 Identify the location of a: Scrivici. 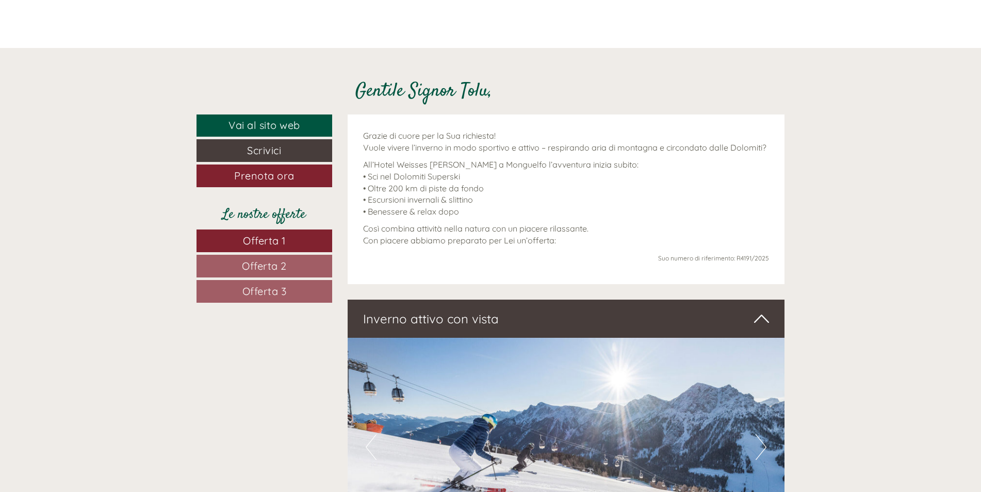
(264, 151).